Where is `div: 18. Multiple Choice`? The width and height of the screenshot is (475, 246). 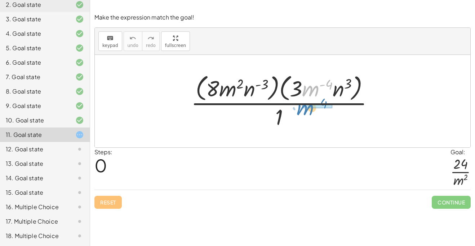 div: 18. Multiple Choice is located at coordinates (35, 236).